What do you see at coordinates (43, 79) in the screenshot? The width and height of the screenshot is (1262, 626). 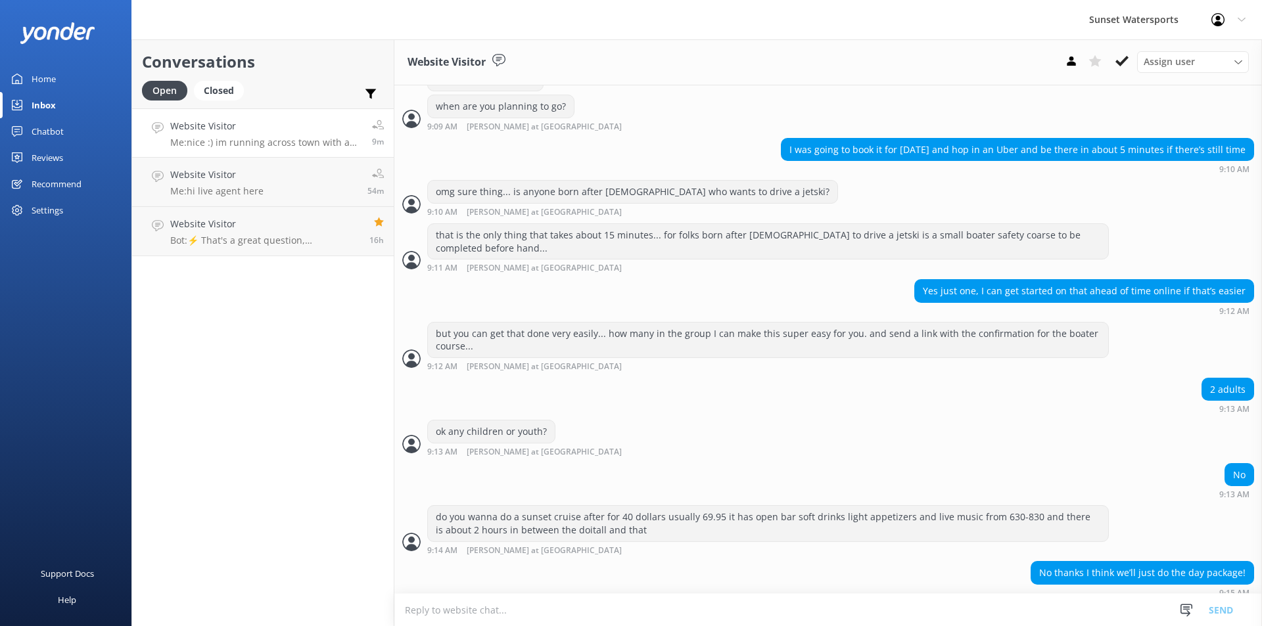 I see `div: Home` at bounding box center [43, 79].